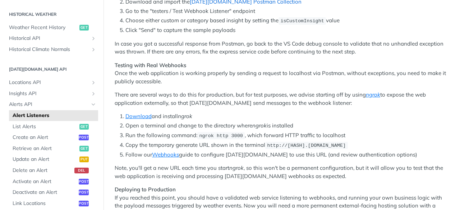 The image size is (460, 210). What do you see at coordinates (45, 193) in the screenshot?
I see `span: Deactivate an Alert` at bounding box center [45, 193].